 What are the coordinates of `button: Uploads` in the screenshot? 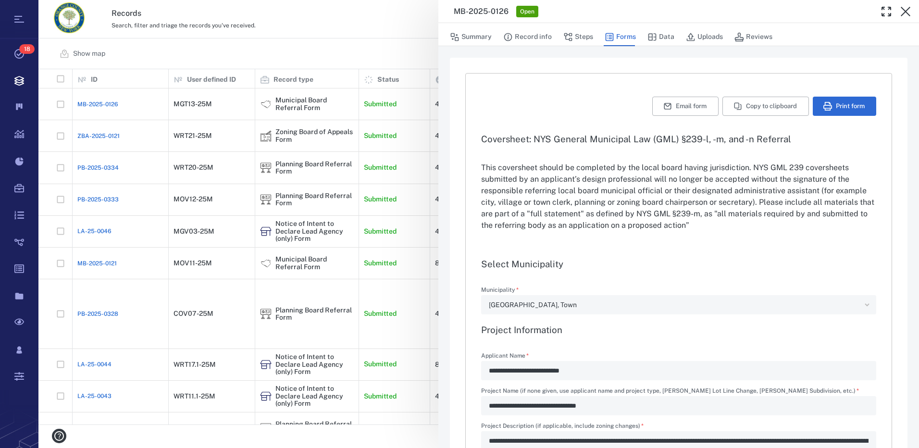 It's located at (704, 37).